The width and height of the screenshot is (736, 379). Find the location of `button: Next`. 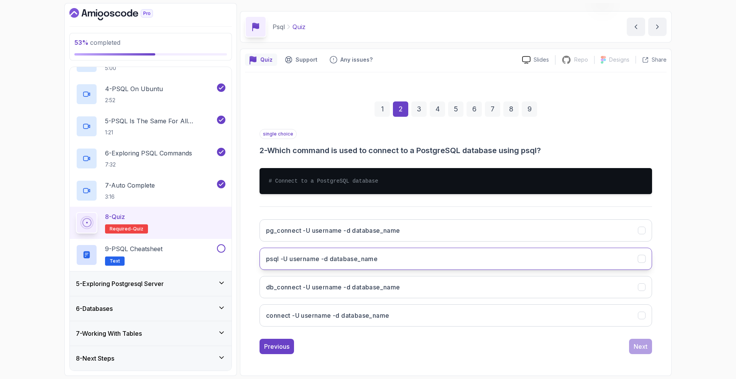

button: Next is located at coordinates (640, 347).